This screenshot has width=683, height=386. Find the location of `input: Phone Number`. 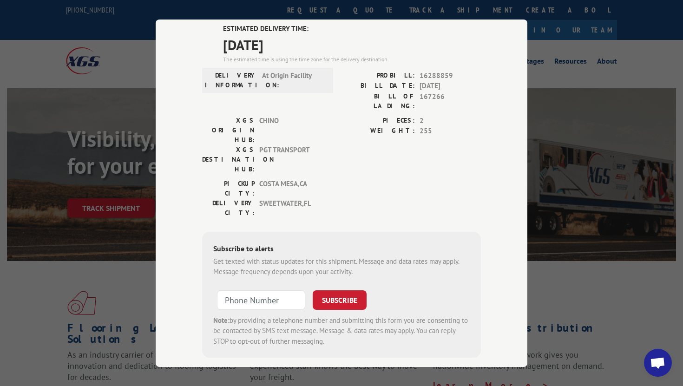

input: Phone Number is located at coordinates (261, 300).